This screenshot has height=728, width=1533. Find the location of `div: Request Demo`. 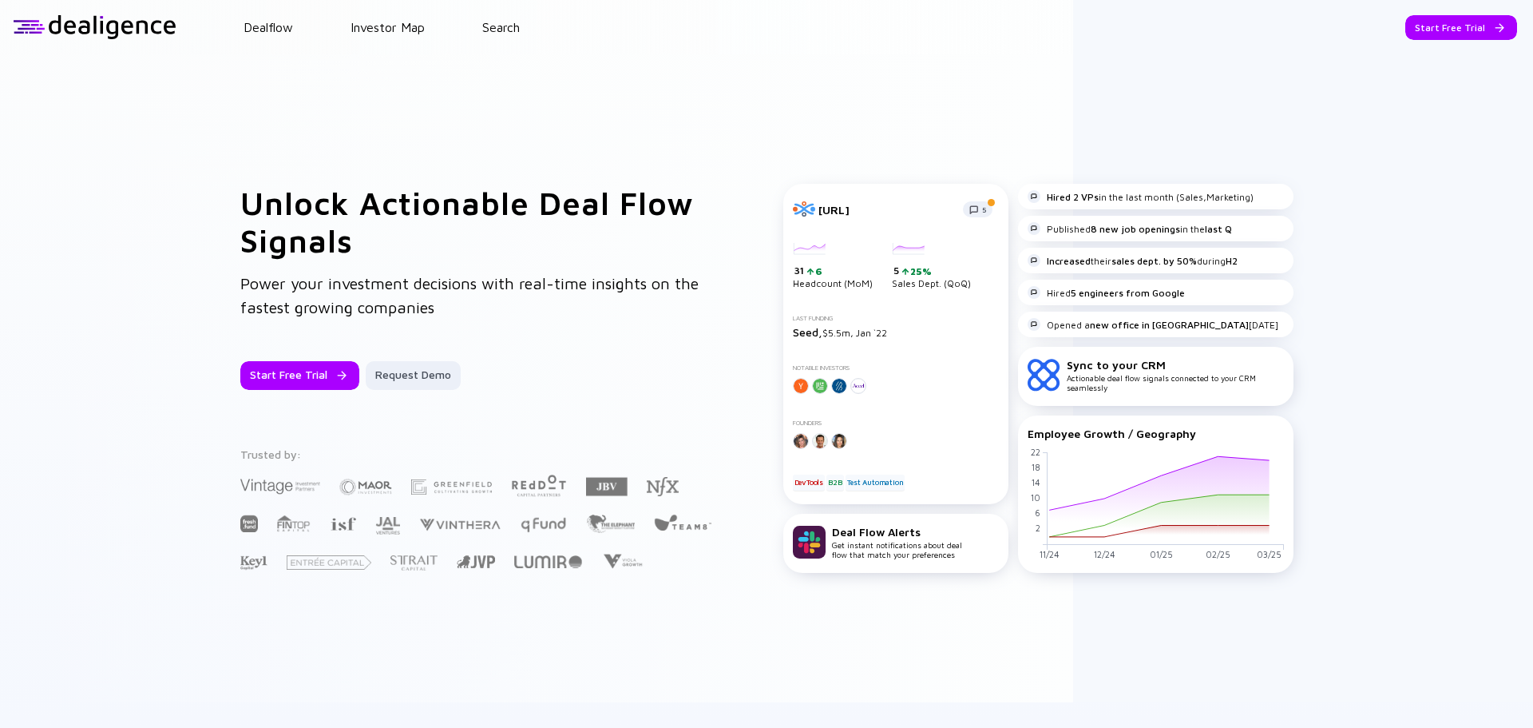

div: Request Demo is located at coordinates (413, 375).